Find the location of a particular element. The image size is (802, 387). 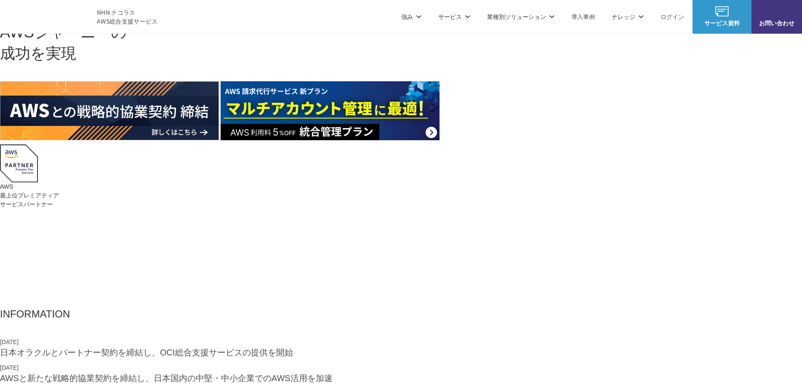

img: お問い合わせ is located at coordinates (776, 11).